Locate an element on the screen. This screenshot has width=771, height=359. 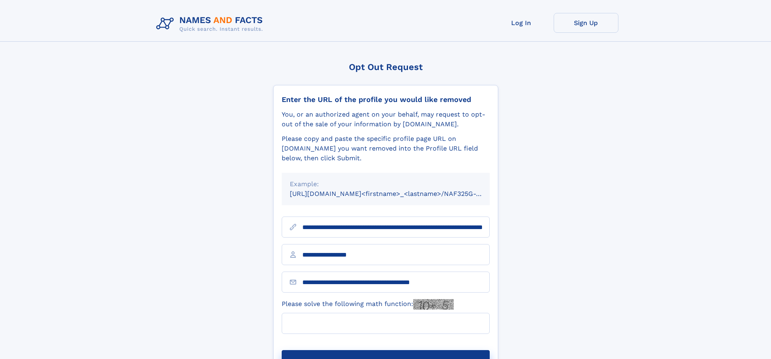
label: Please solve the following math function: is located at coordinates (368, 305).